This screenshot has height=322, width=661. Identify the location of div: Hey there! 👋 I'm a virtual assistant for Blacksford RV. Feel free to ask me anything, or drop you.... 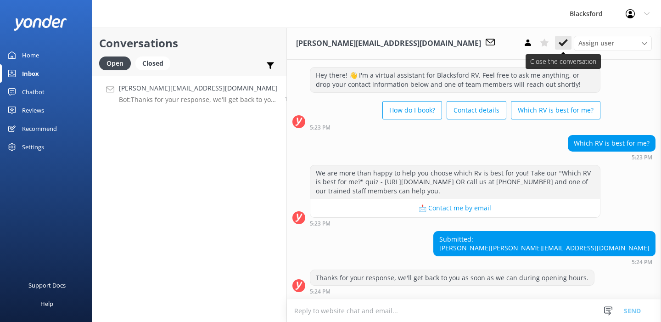
(455, 79).